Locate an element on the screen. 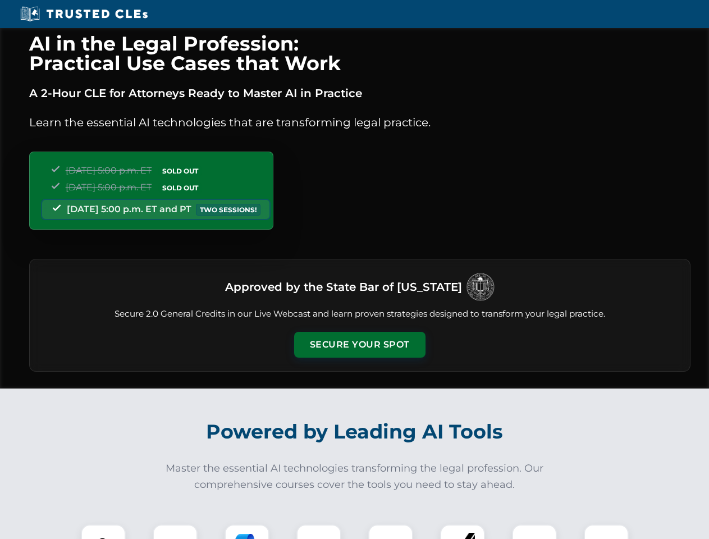 This screenshot has width=709, height=539. p: Secure 2.0 General Credits in our Live Webcast and learn proven strategies designed to transform ... is located at coordinates (360, 314).